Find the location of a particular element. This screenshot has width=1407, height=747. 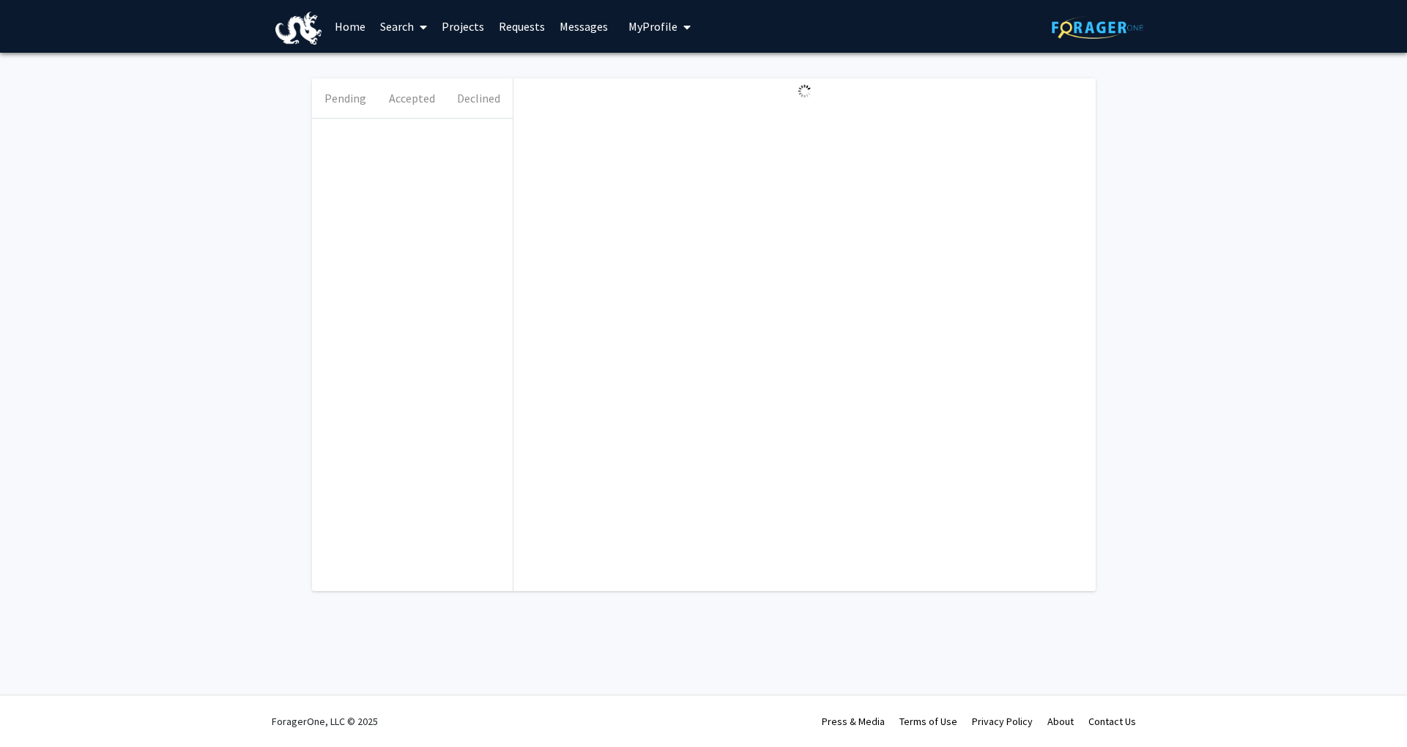

a: Projects is located at coordinates (463, 26).